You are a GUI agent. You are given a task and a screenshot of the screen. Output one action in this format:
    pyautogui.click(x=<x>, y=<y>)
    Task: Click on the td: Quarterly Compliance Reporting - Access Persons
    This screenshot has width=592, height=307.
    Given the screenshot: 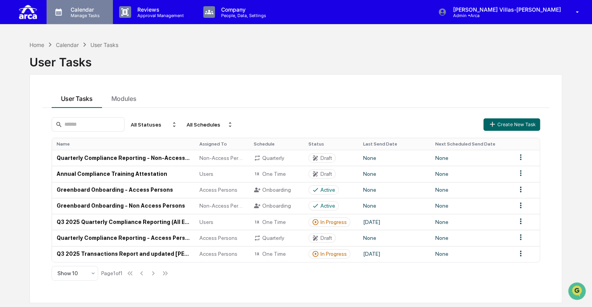 What is the action you would take?
    pyautogui.click(x=123, y=237)
    